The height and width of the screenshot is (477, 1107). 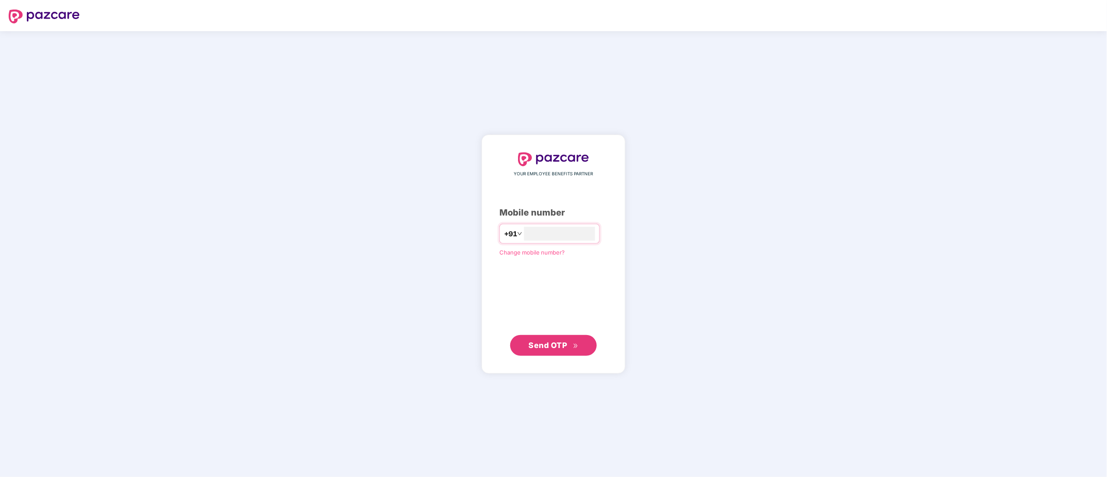 I want to click on span: double-right, so click(x=575, y=346).